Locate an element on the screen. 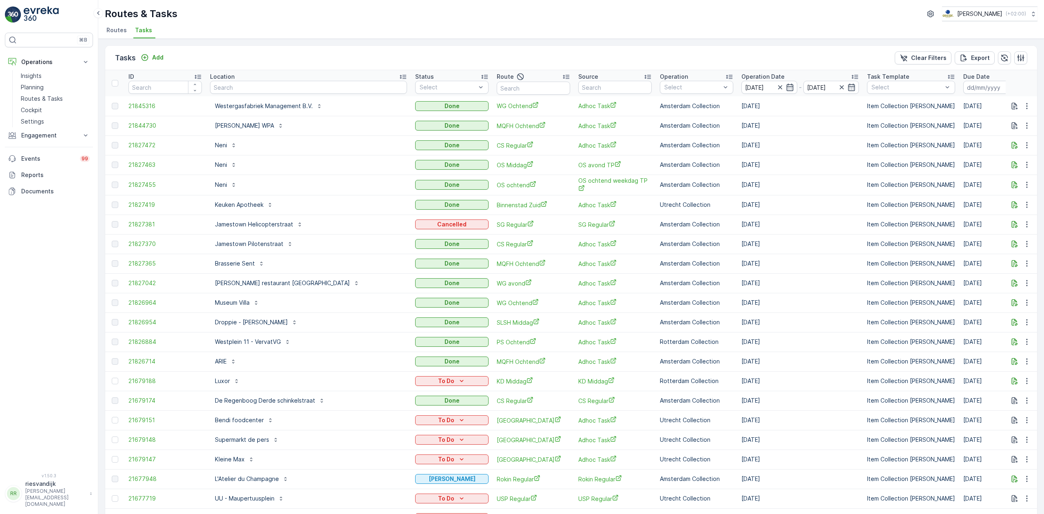 The height and width of the screenshot is (514, 1044). a: WG avond is located at coordinates (533, 283).